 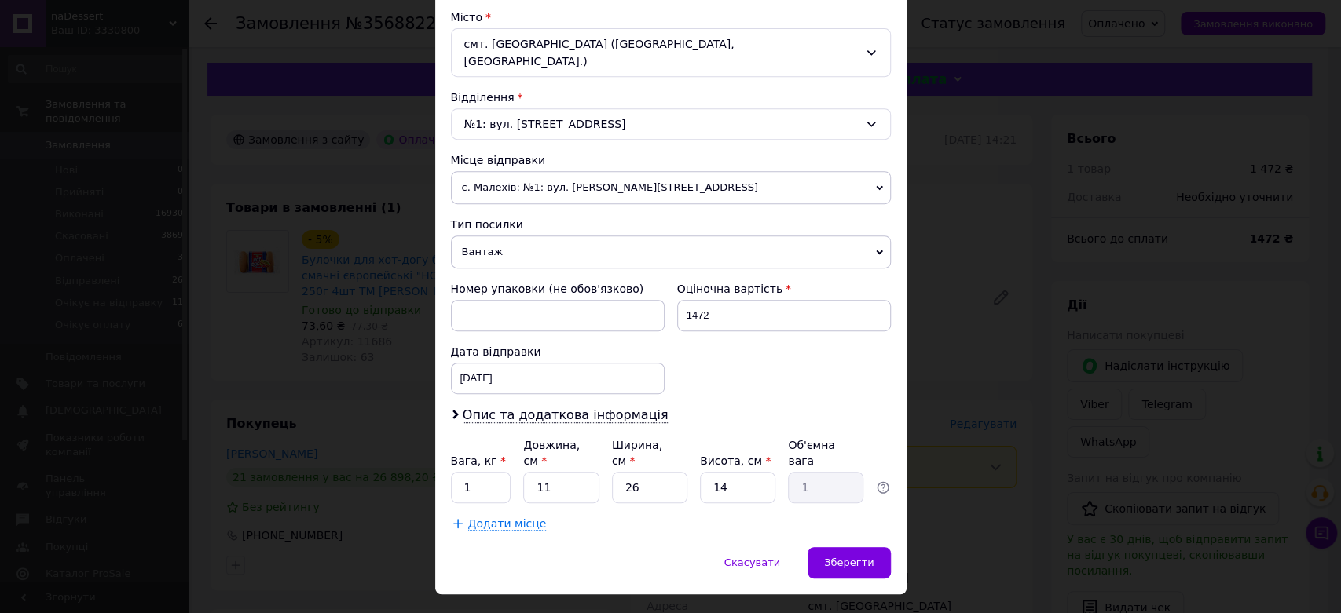 What do you see at coordinates (826, 453) in the screenshot?
I see `div: Об'ємна вага` at bounding box center [826, 453].